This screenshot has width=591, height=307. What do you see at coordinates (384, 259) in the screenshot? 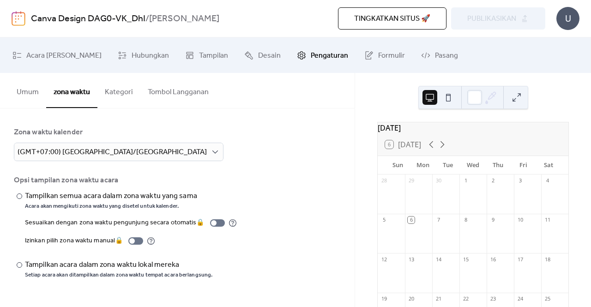
I see `div: 12` at bounding box center [384, 259].